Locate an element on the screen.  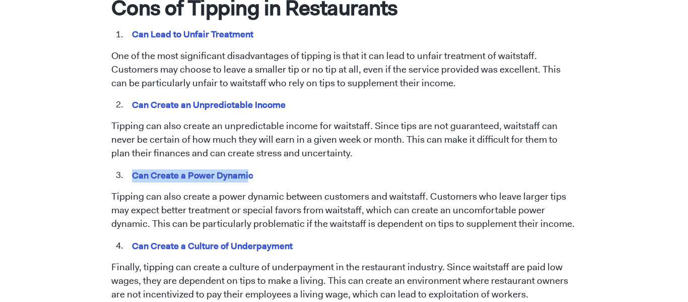
p: Tipping can also create a power dynamic between customers and waitstaff. Customers who leave larg... is located at coordinates (344, 210).